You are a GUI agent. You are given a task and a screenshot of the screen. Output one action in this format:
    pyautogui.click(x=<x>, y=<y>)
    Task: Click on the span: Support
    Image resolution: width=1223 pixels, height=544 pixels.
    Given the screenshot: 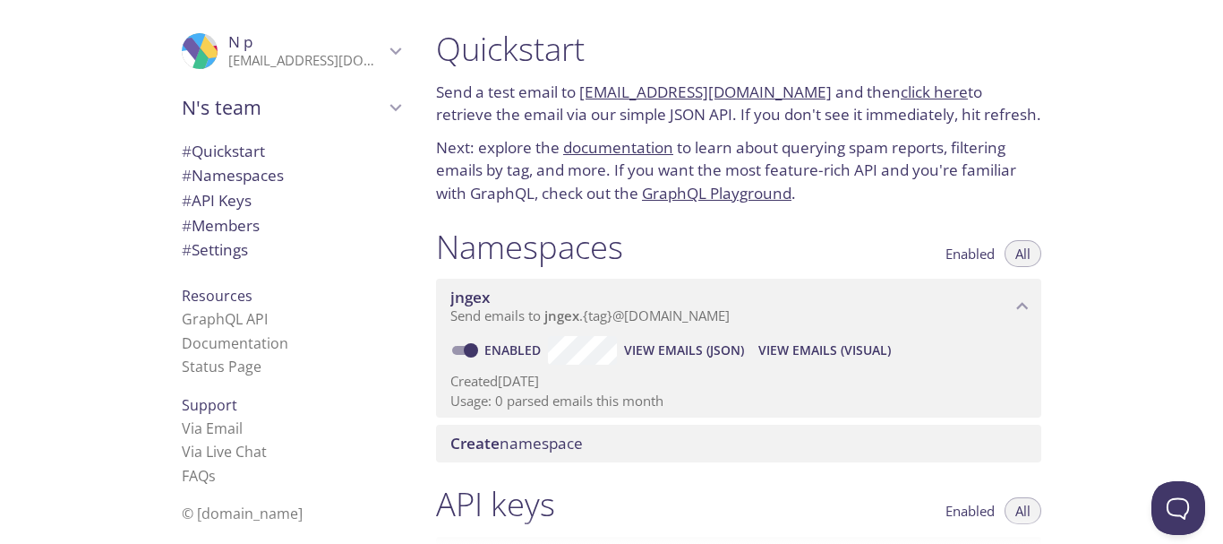 What is the action you would take?
    pyautogui.click(x=210, y=405)
    